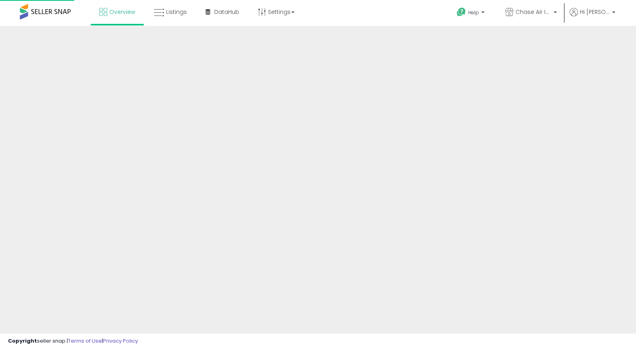 The height and width of the screenshot is (349, 636). Describe the element at coordinates (122, 12) in the screenshot. I see `span: Overview` at that location.